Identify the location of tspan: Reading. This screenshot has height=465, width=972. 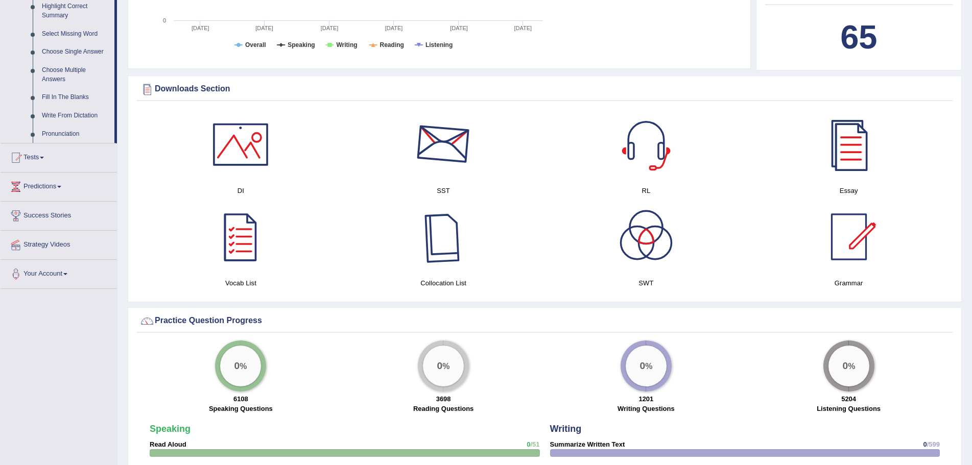
(392, 45).